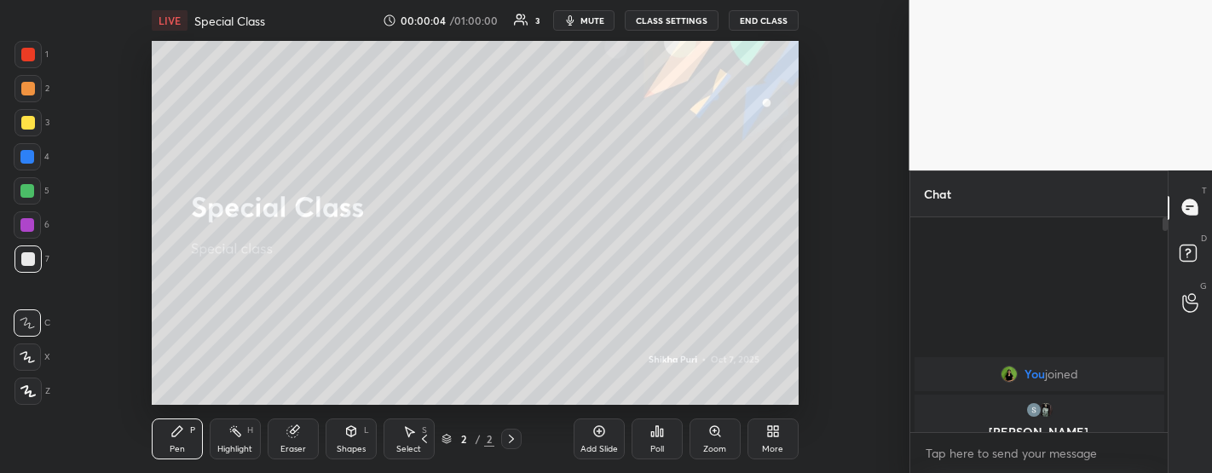 This screenshot has width=1212, height=473. I want to click on div: 6, so click(32, 225).